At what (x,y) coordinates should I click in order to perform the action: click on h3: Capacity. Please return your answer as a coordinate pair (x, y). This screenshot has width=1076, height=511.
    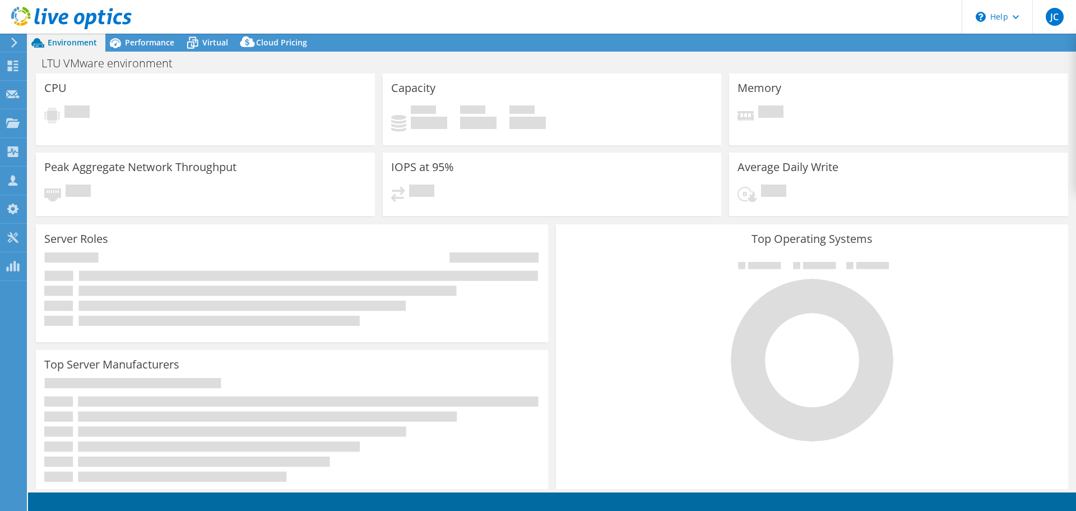
    Looking at the image, I should click on (413, 88).